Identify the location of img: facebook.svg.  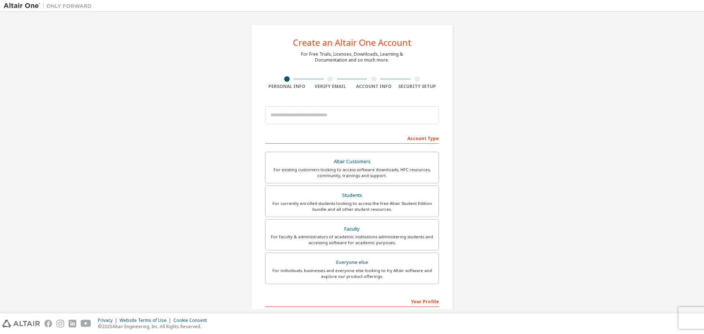
(48, 323).